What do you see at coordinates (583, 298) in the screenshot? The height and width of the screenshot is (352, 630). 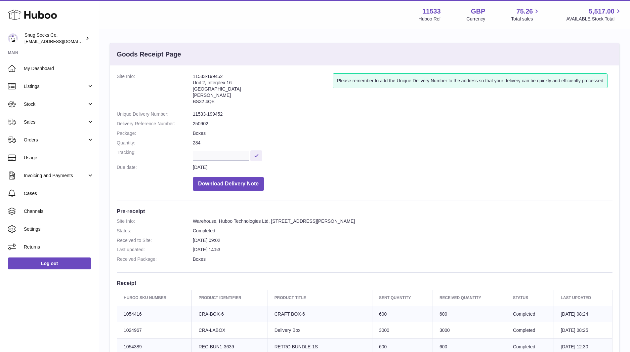 I see `th: Last updated` at bounding box center [583, 298].